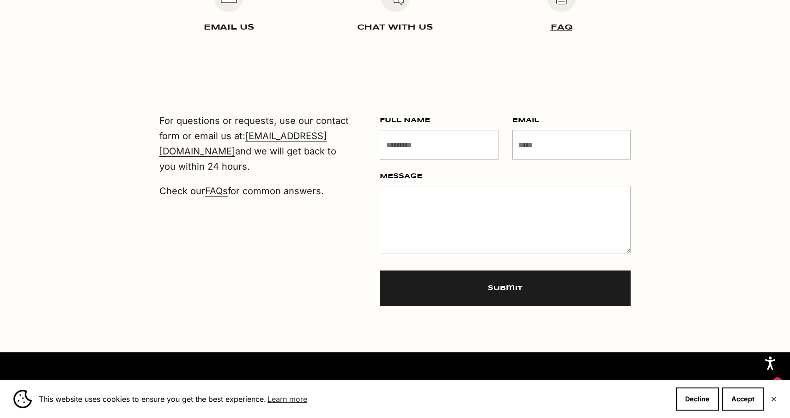 This screenshot has width=790, height=418. Describe the element at coordinates (562, 27) in the screenshot. I see `a: FAQ` at that location.